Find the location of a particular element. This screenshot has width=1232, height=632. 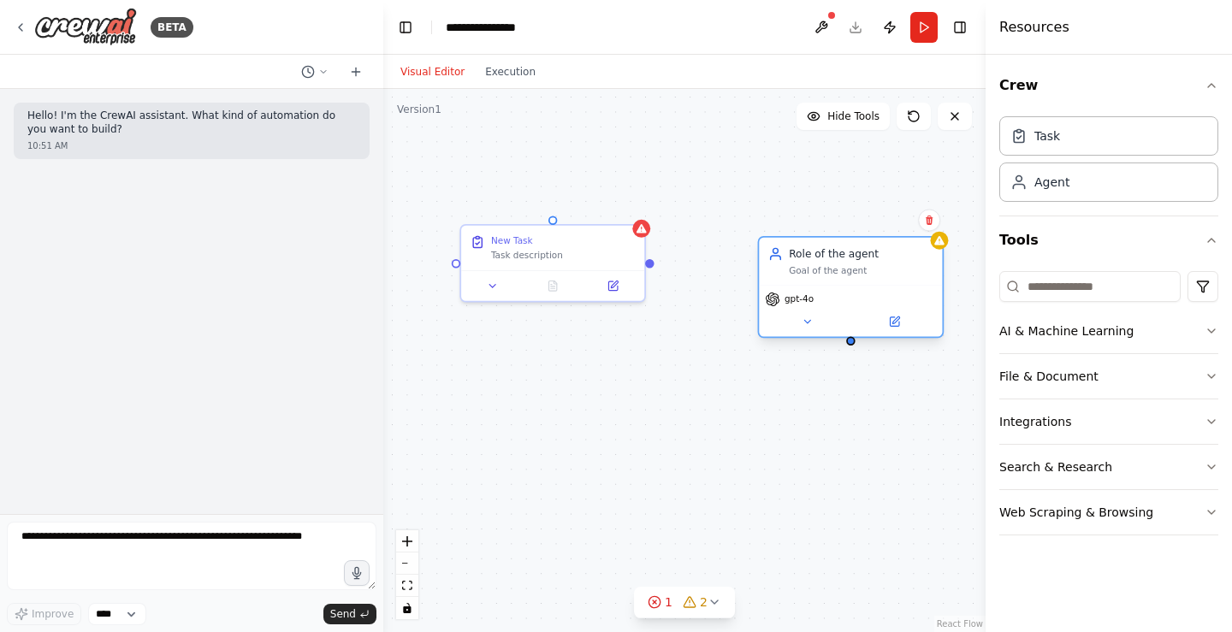

button: Improve is located at coordinates (44, 615).